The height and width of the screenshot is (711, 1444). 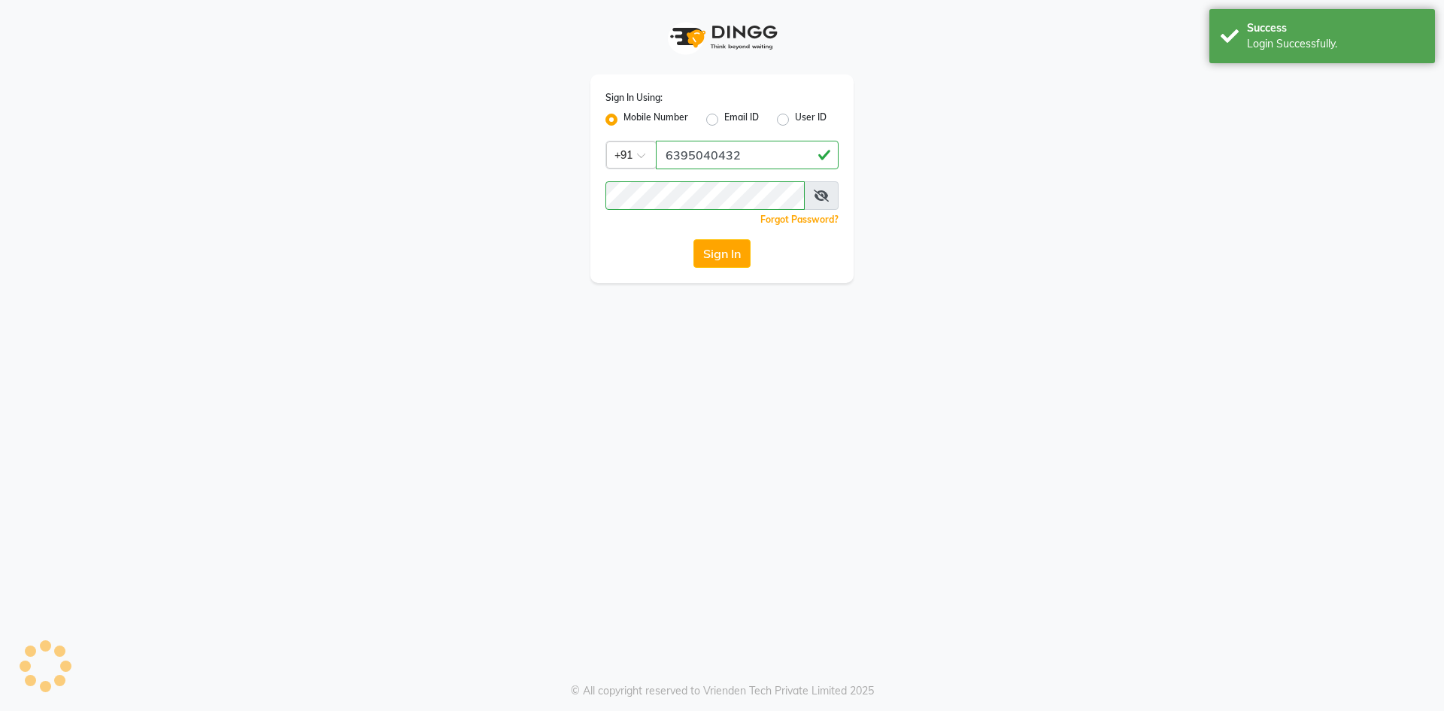 What do you see at coordinates (722, 254) in the screenshot?
I see `button: Sign In` at bounding box center [722, 254].